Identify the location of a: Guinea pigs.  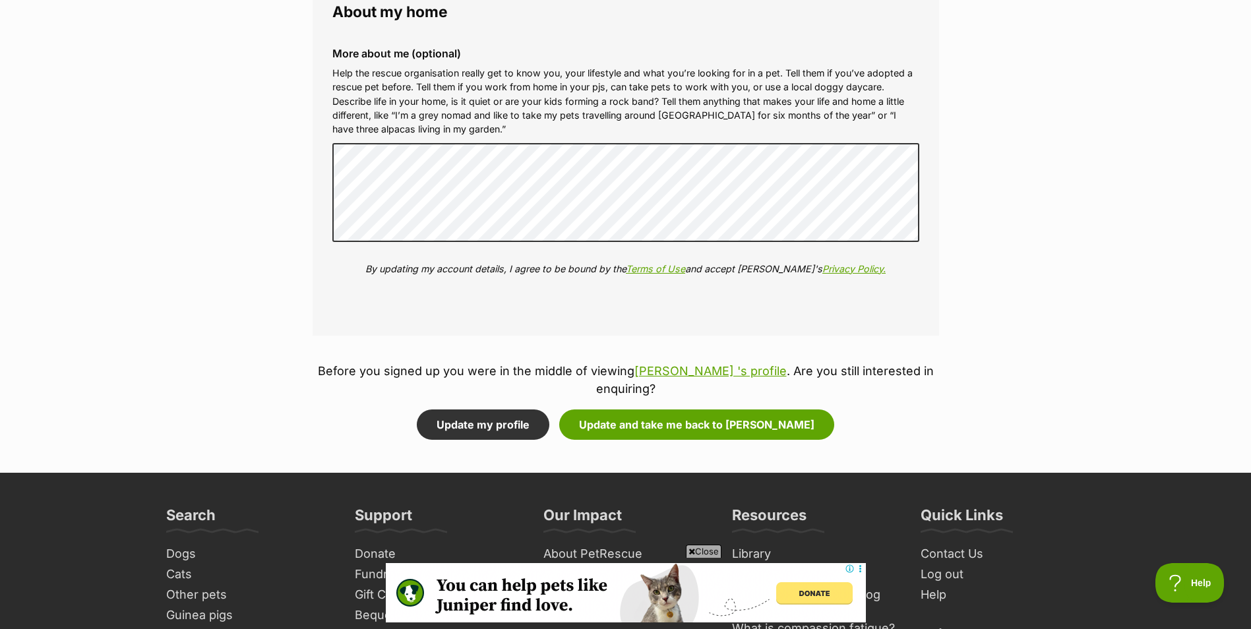
(249, 615).